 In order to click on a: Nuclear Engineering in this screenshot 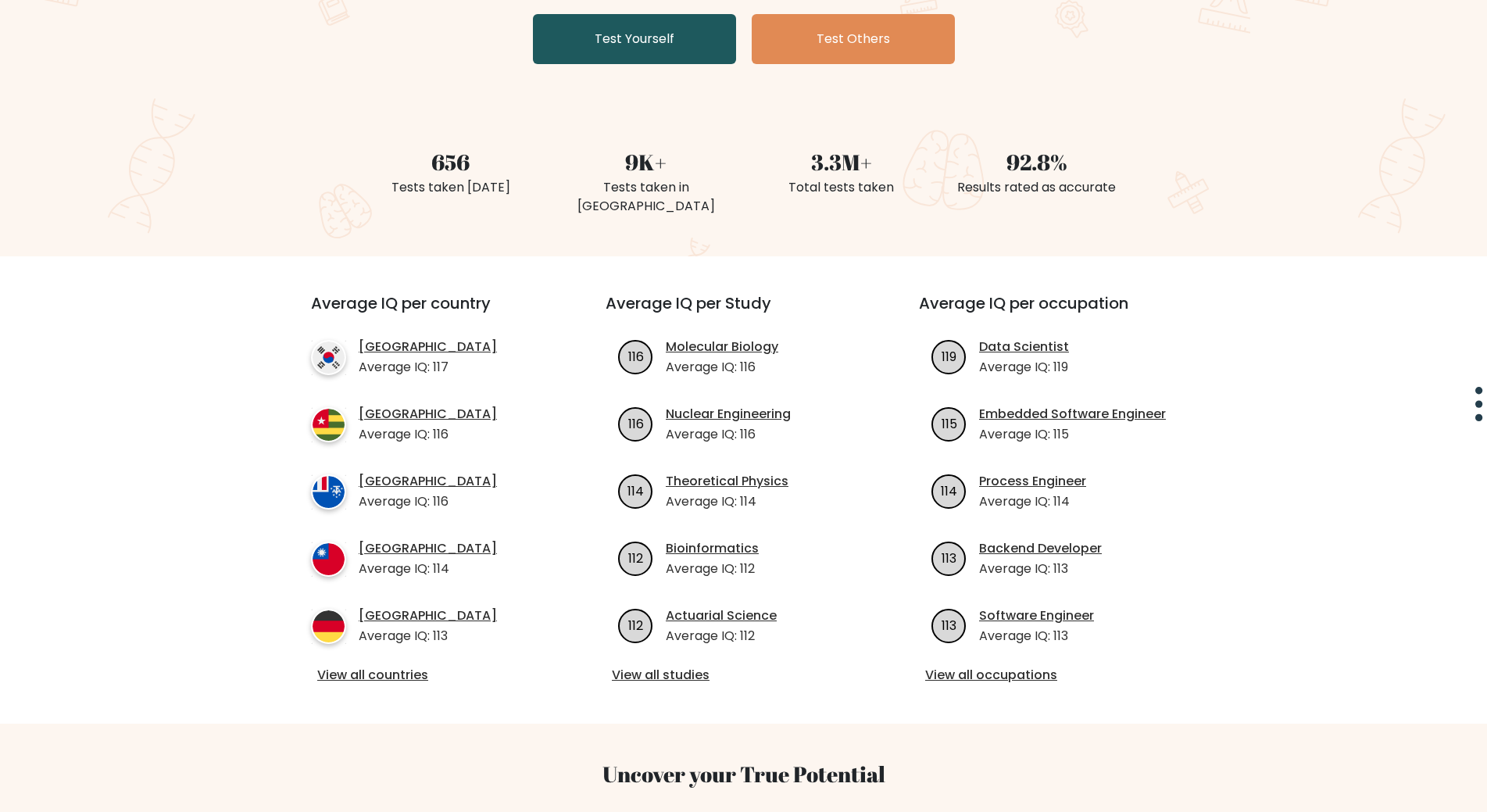, I will do `click(728, 414)`.